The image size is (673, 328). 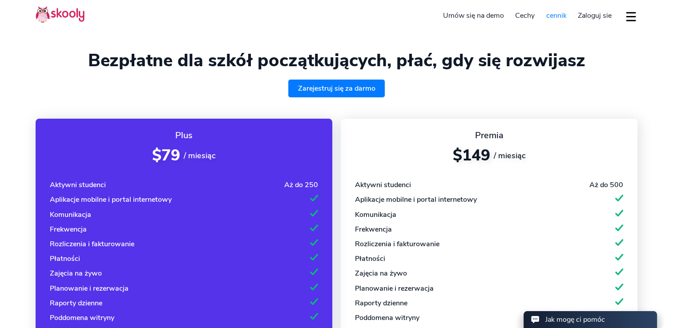 What do you see at coordinates (489, 135) in the screenshot?
I see `div: Premia` at bounding box center [489, 135].